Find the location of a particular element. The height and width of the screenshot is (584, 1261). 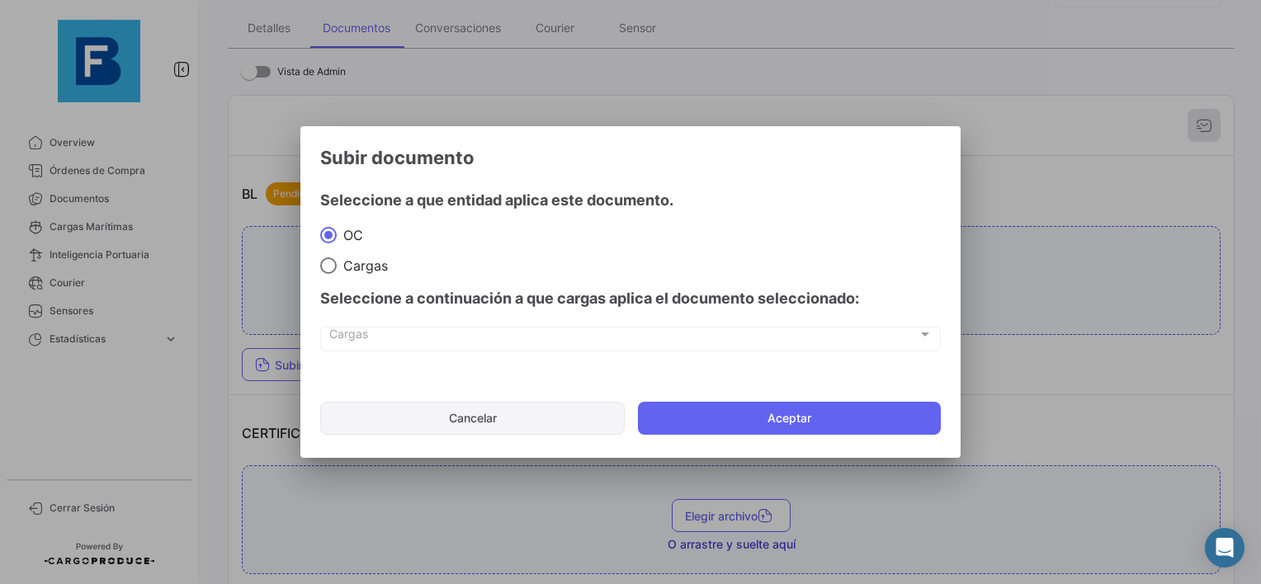

span: OC is located at coordinates (350, 235).